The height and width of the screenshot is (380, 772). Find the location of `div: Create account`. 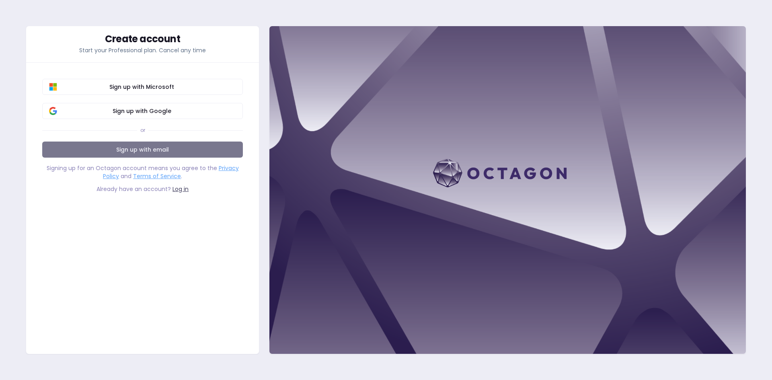

div: Create account is located at coordinates (142, 39).